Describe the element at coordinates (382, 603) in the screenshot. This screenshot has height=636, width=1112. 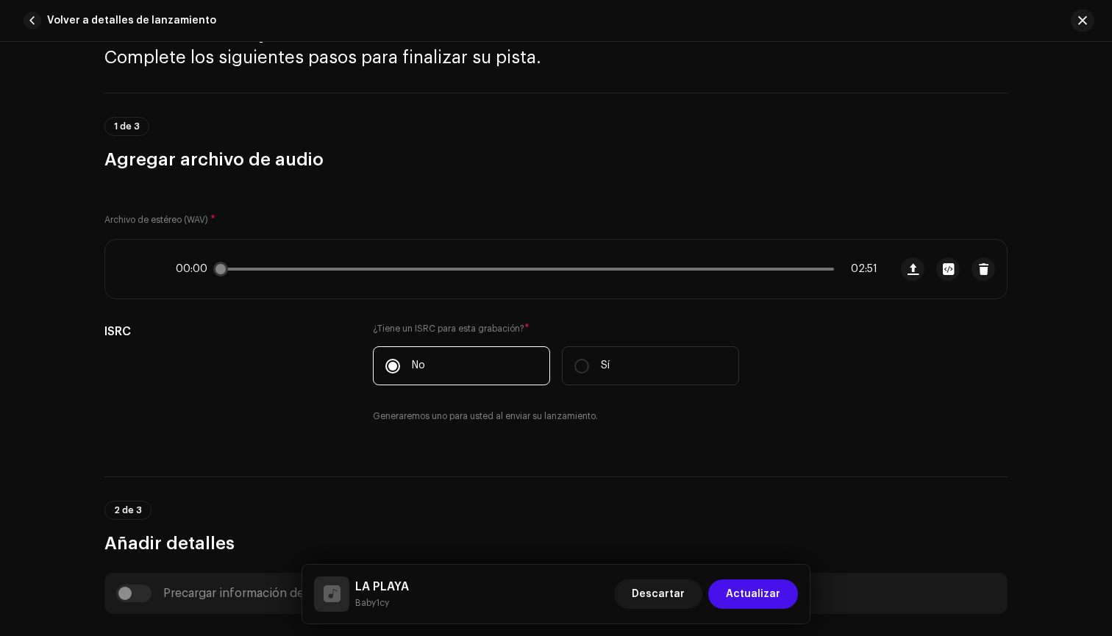
I see `small: LA PLAYA` at that location.